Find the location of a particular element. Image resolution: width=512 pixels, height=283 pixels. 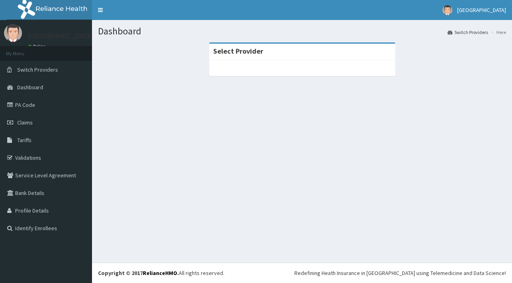

li: Here is located at coordinates (498, 32).